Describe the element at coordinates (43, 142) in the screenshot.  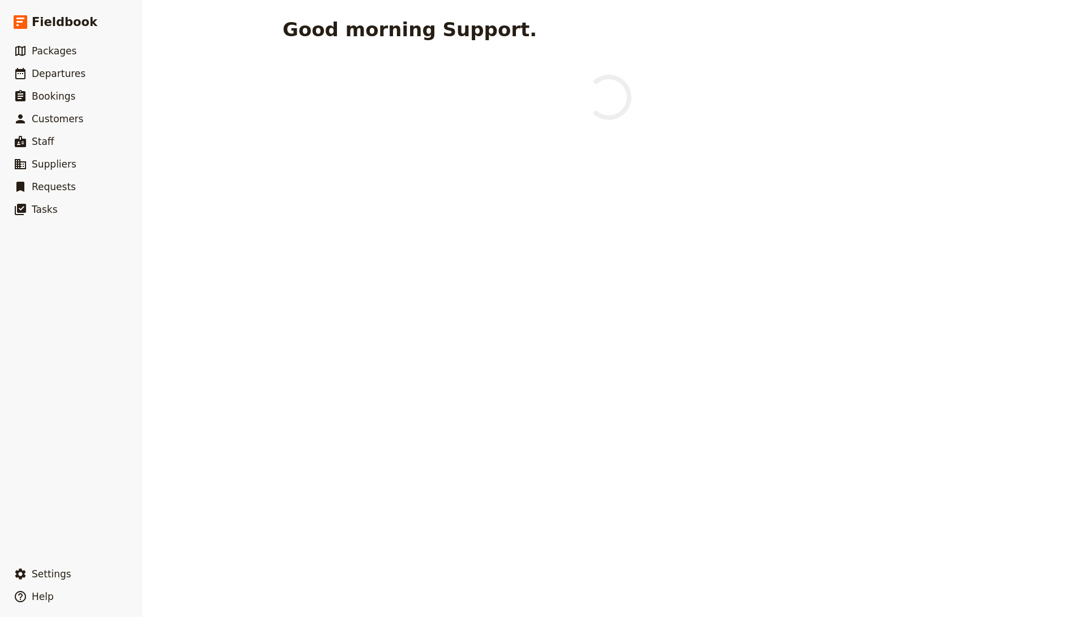
I see `span: Staff` at that location.